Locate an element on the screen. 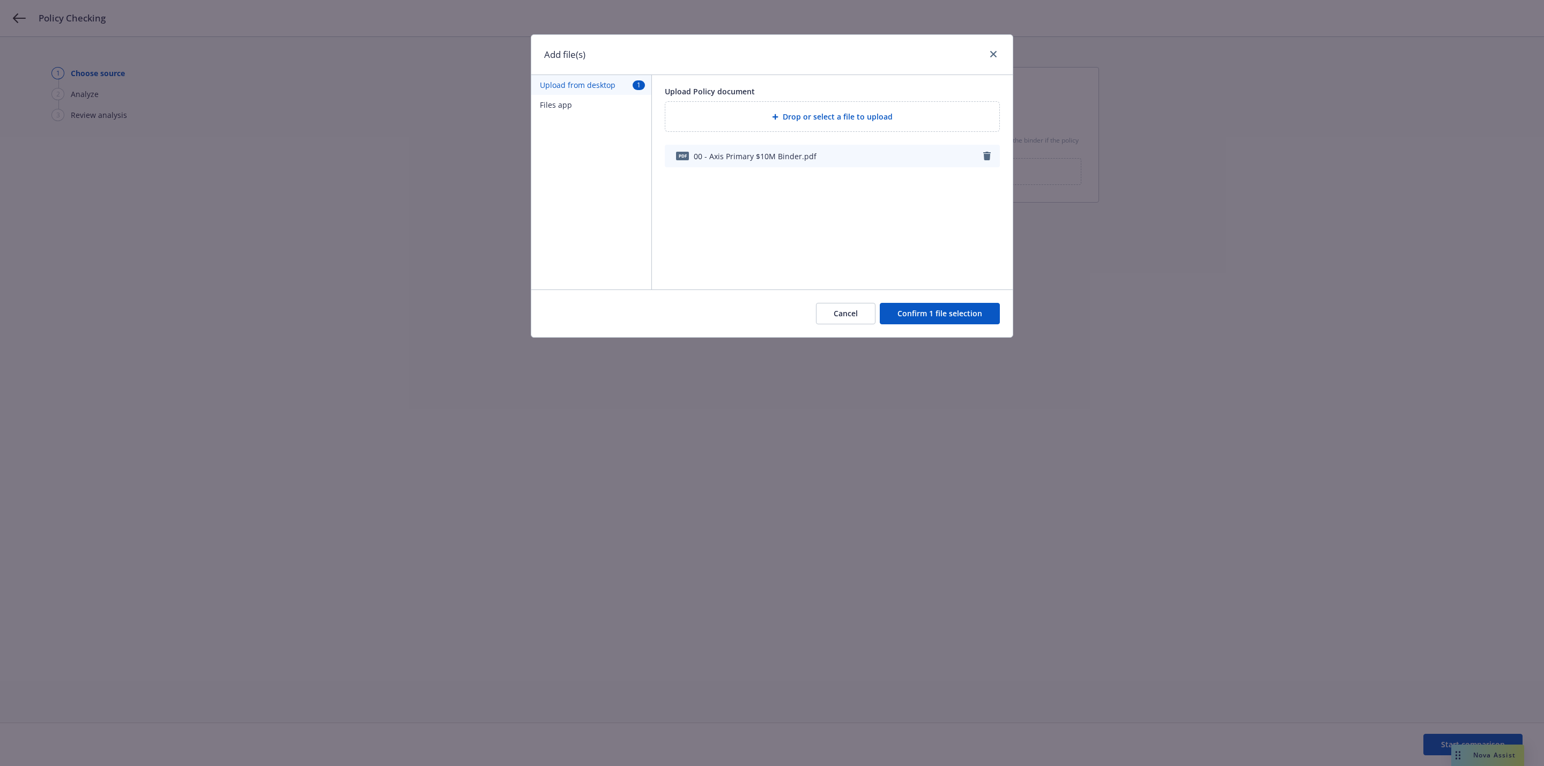 The width and height of the screenshot is (1544, 766). button: Confirm 1 file selection is located at coordinates (940, 314).